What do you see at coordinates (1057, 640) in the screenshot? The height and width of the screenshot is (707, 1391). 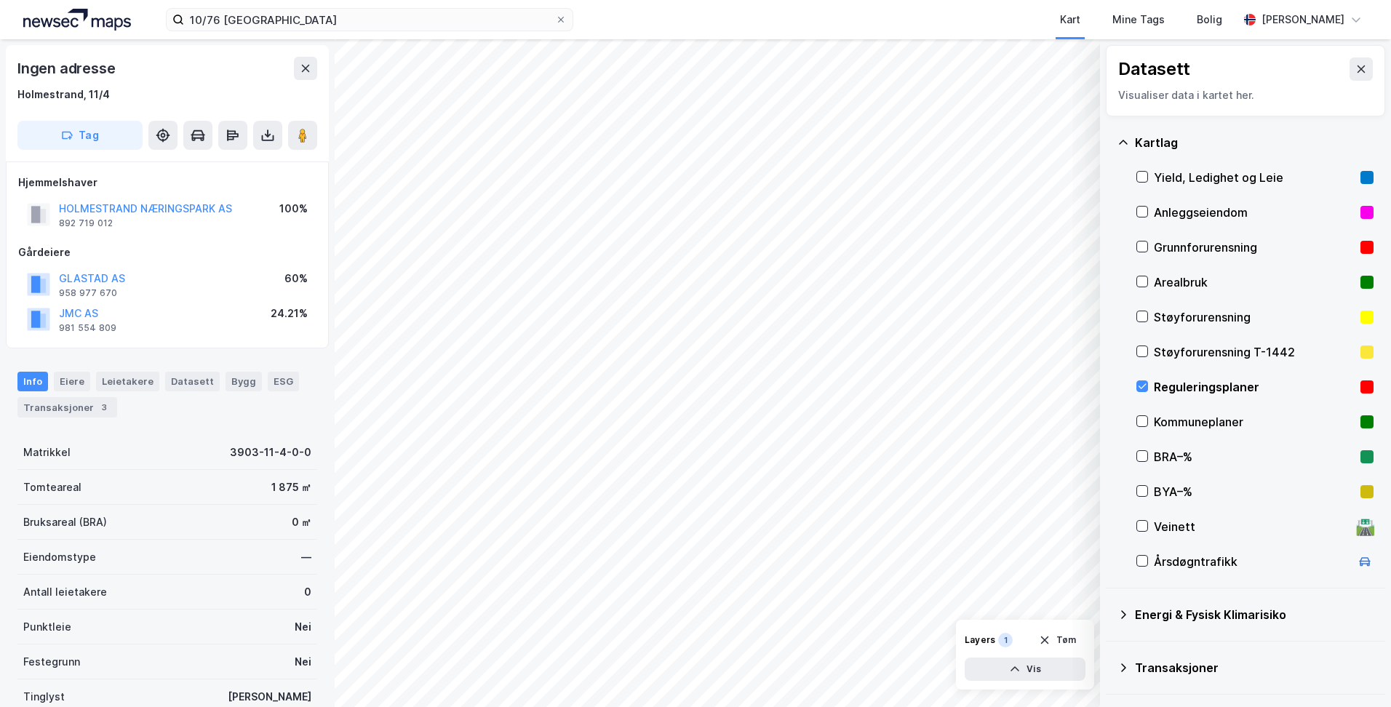 I see `button: Tøm` at bounding box center [1057, 640].